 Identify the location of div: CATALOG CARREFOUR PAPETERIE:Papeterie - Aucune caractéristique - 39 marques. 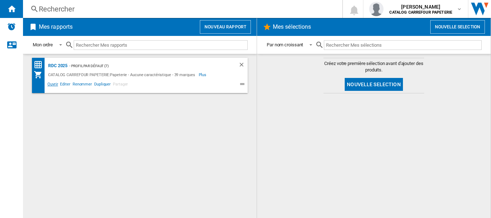
(123, 75).